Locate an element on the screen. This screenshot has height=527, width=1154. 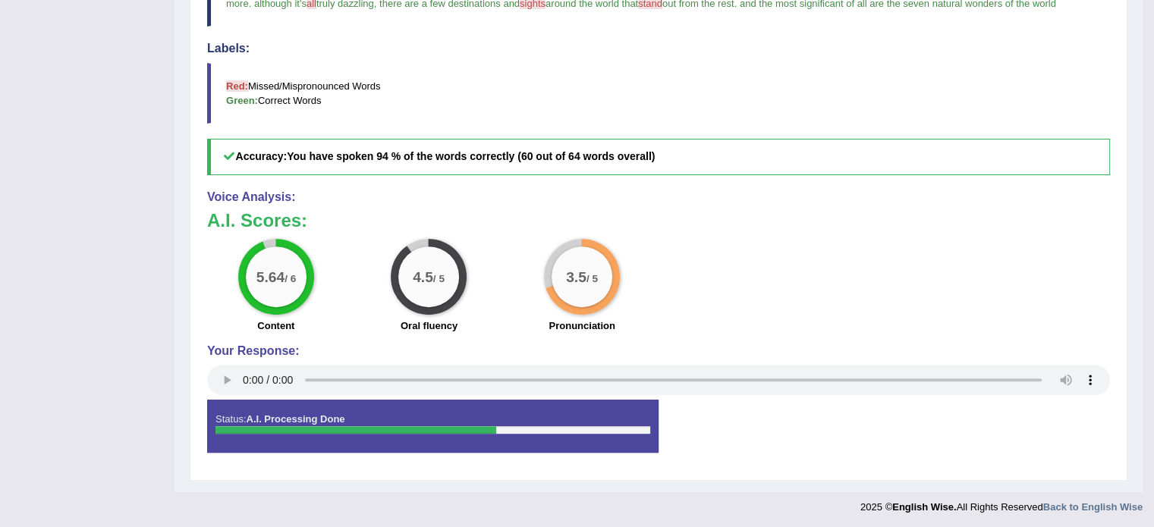
label: Content is located at coordinates (276, 326).